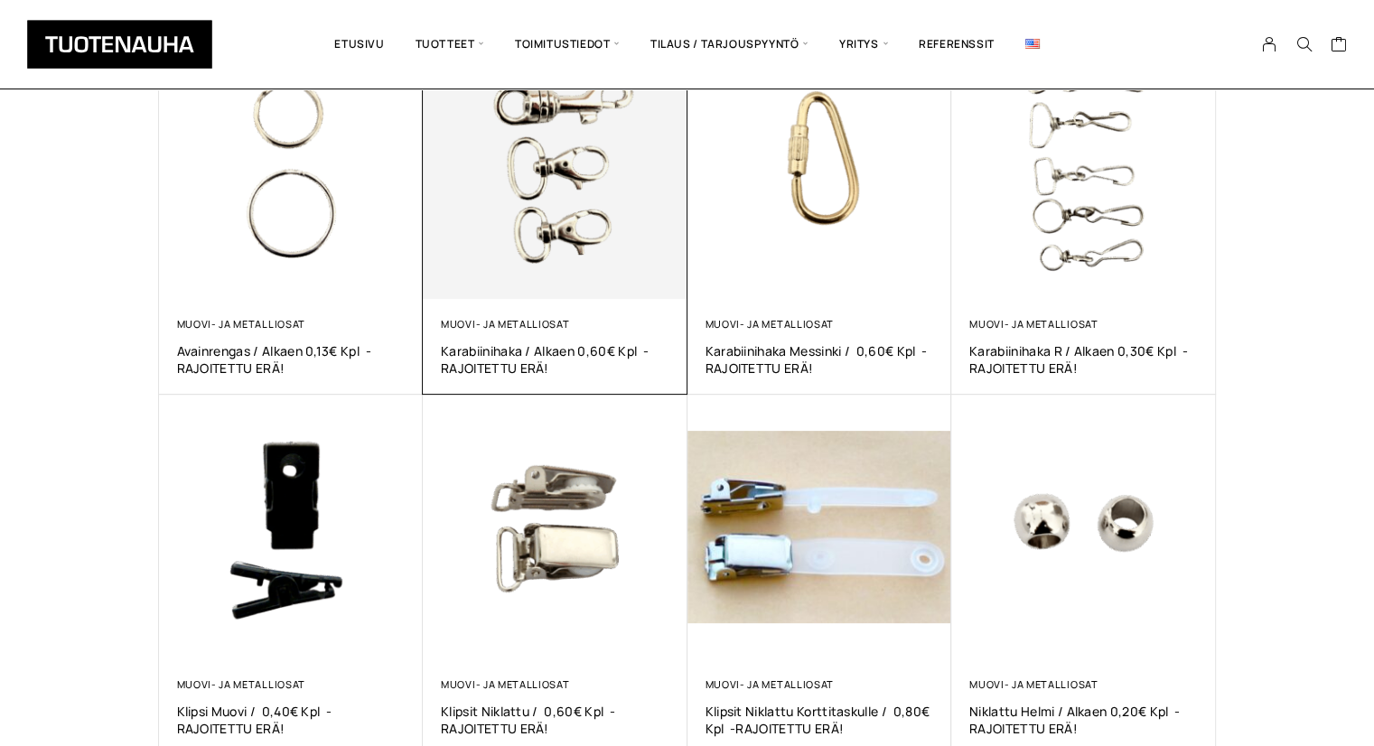  I want to click on a: My Account, so click(1269, 44).